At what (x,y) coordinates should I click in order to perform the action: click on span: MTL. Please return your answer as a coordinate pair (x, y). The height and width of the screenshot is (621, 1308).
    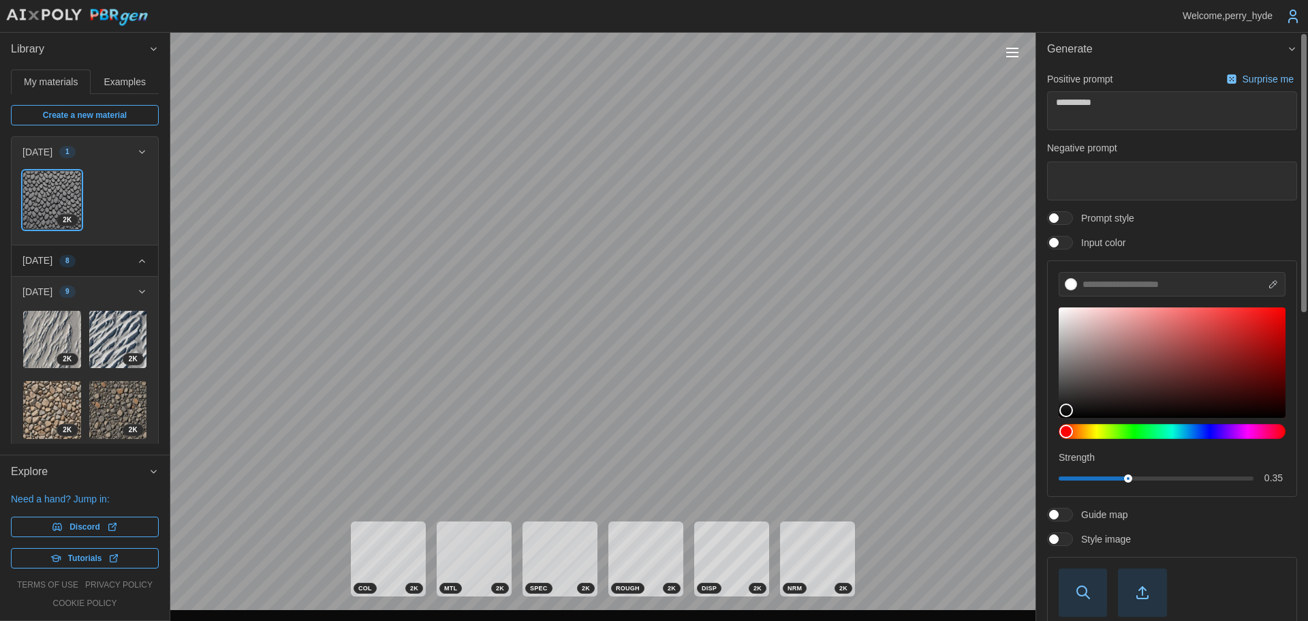
    Looking at the image, I should click on (450, 588).